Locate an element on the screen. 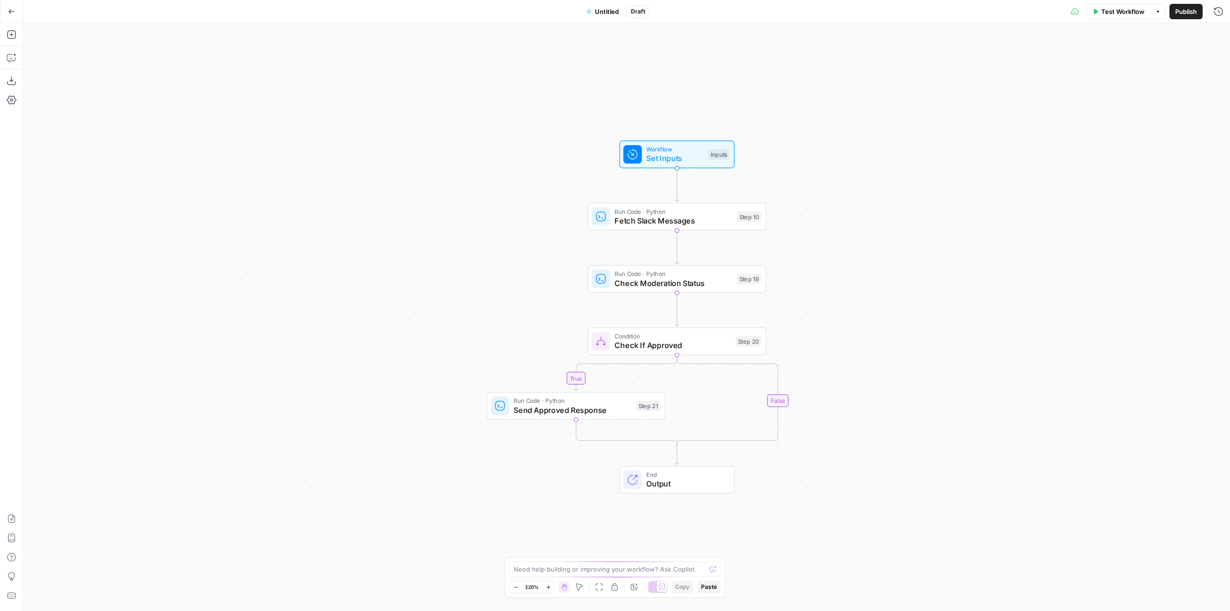 The width and height of the screenshot is (1230, 611). span: Send Approved Response is located at coordinates (572, 410).